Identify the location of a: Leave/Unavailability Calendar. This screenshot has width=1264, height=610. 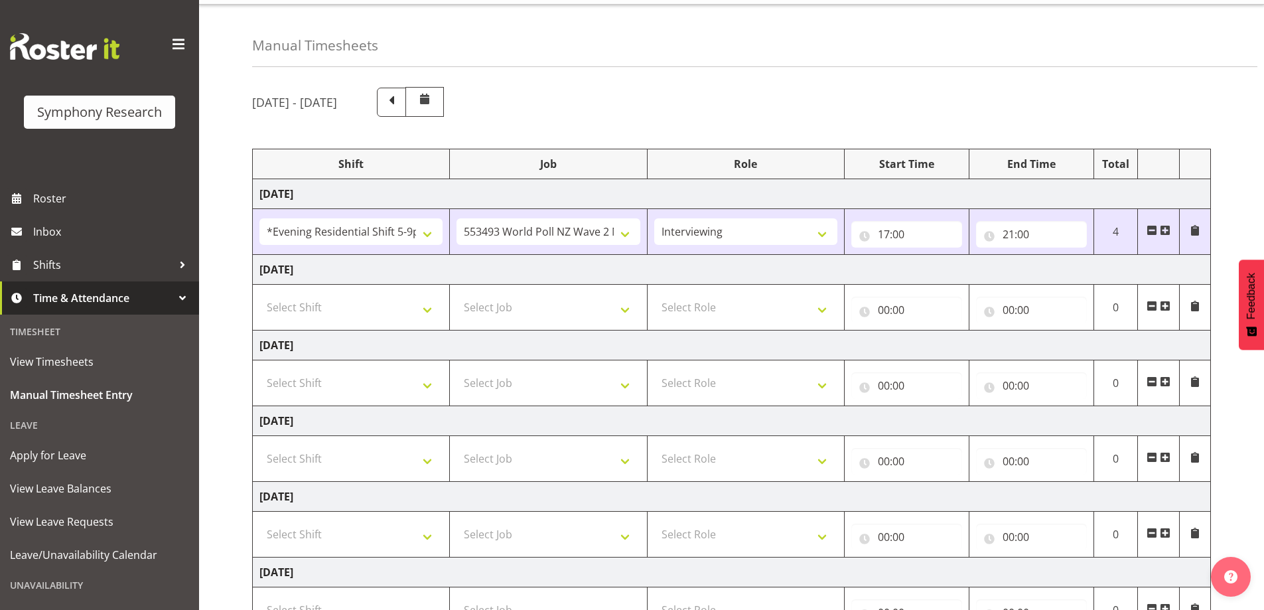
(99, 555).